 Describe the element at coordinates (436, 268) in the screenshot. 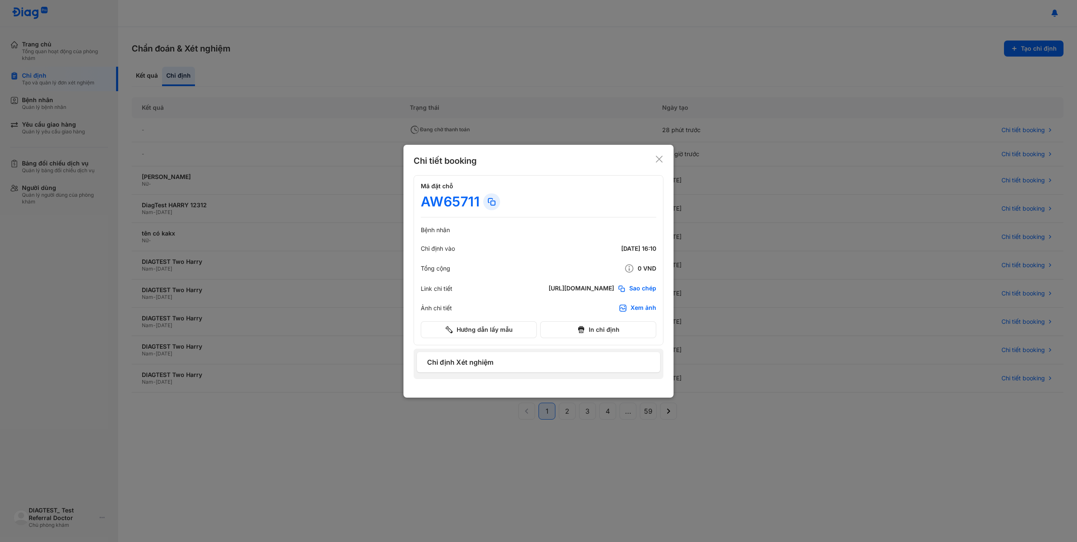

I see `div: Tổng cộng` at that location.